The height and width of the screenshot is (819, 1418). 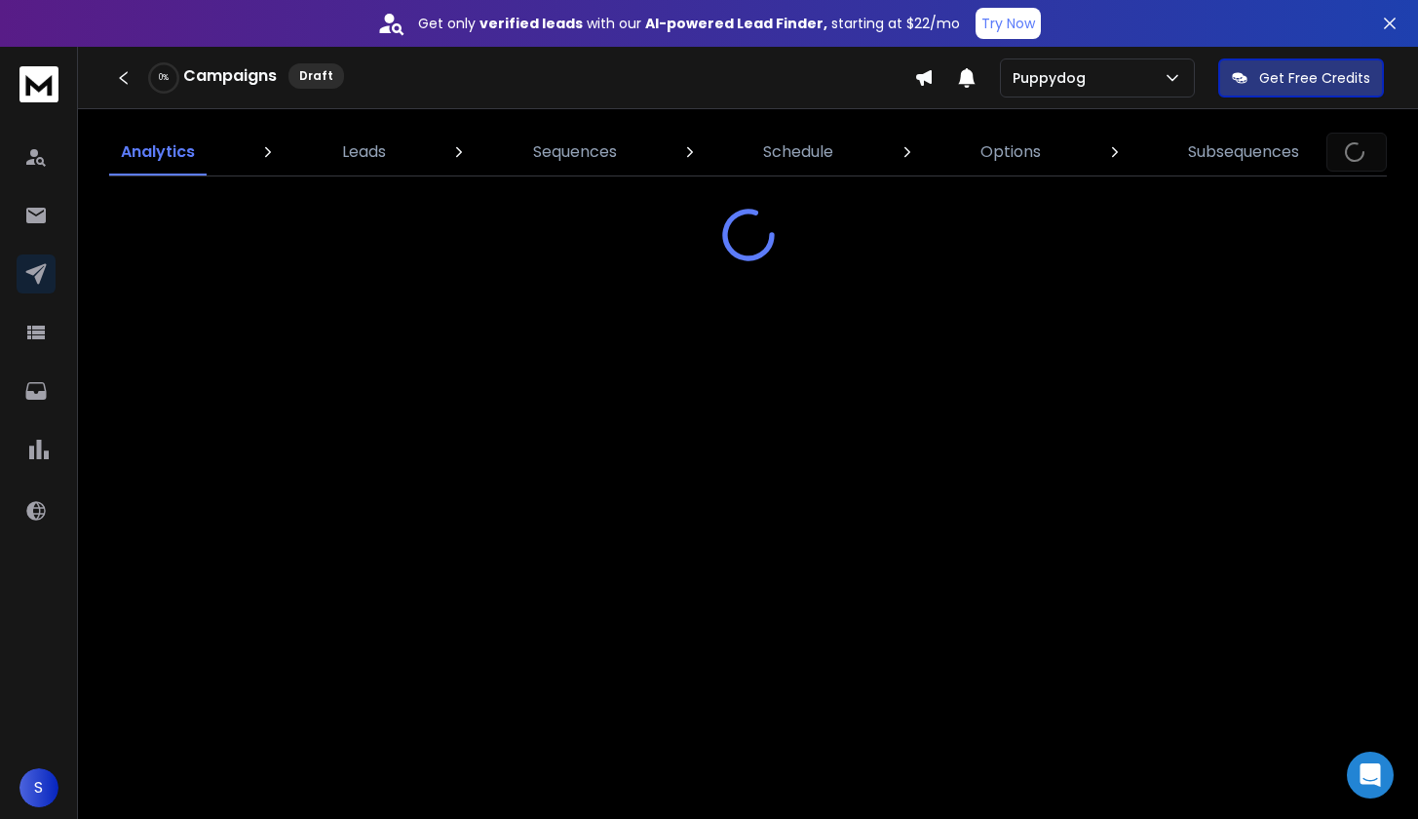 What do you see at coordinates (689, 23) in the screenshot?
I see `p: Get only with our starting at $22/mo` at bounding box center [689, 23].